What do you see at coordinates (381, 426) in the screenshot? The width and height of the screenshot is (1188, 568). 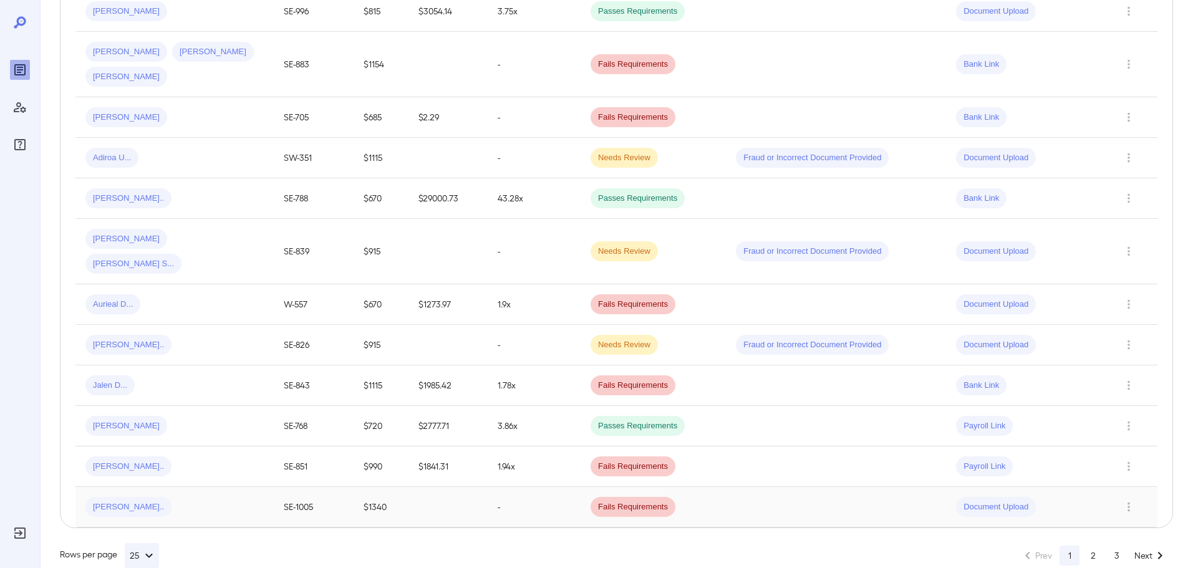 I see `td: $720` at bounding box center [381, 426].